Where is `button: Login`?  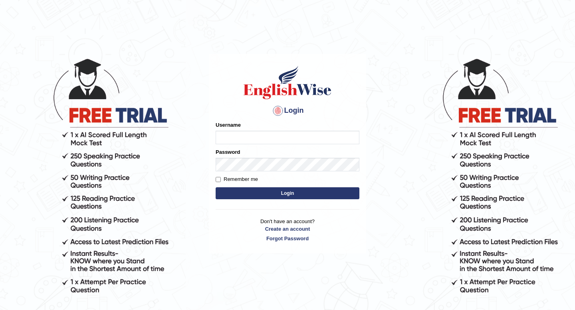 button: Login is located at coordinates (287, 194).